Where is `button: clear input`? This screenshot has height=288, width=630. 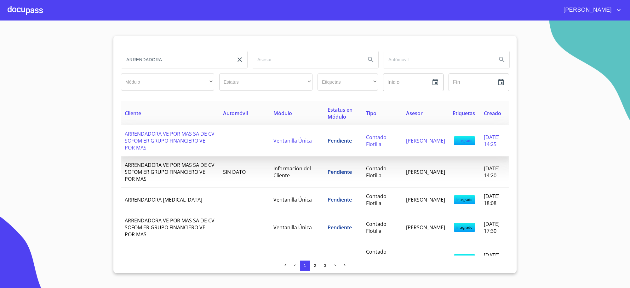
button: clear input is located at coordinates (240, 60).